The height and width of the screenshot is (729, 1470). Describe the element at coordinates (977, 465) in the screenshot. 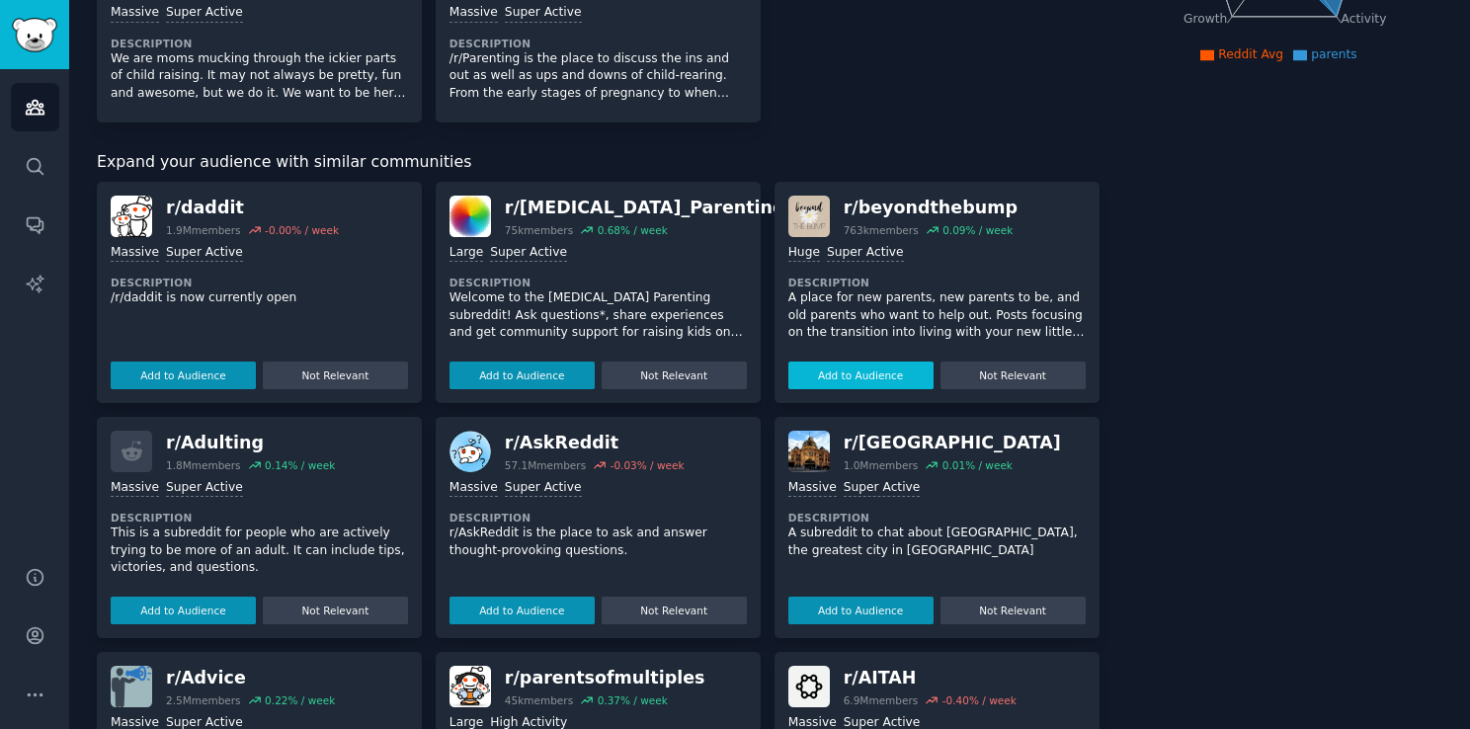

I see `div: 0.01 % / week` at that location.